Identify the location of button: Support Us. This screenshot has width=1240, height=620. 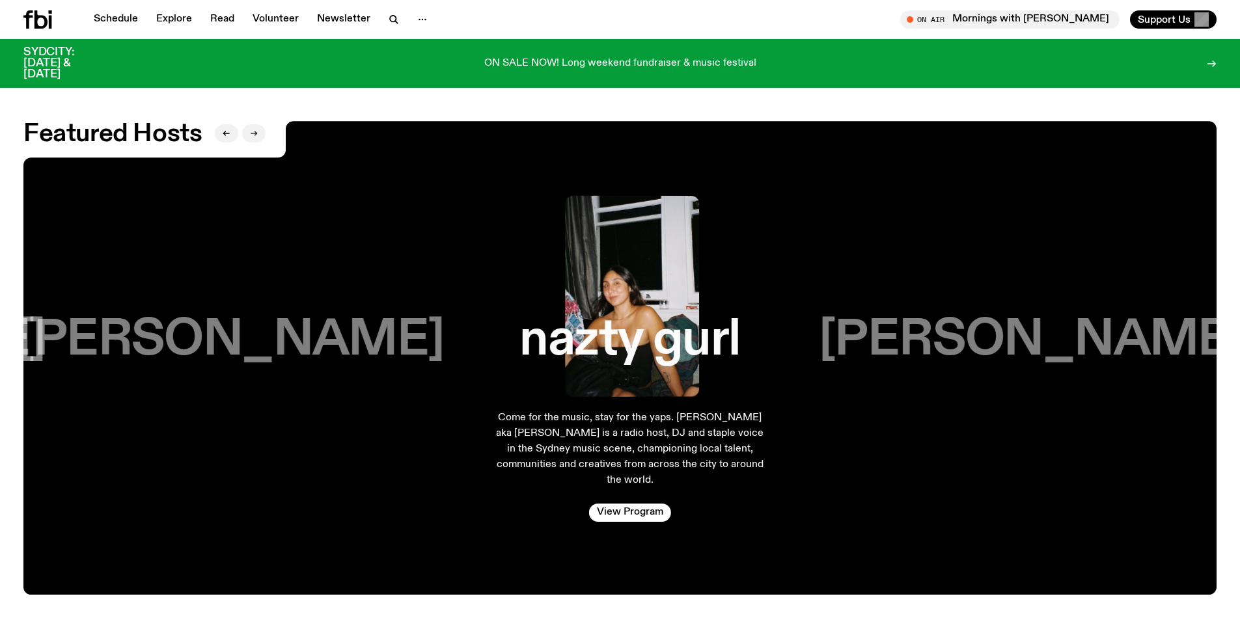
(1173, 20).